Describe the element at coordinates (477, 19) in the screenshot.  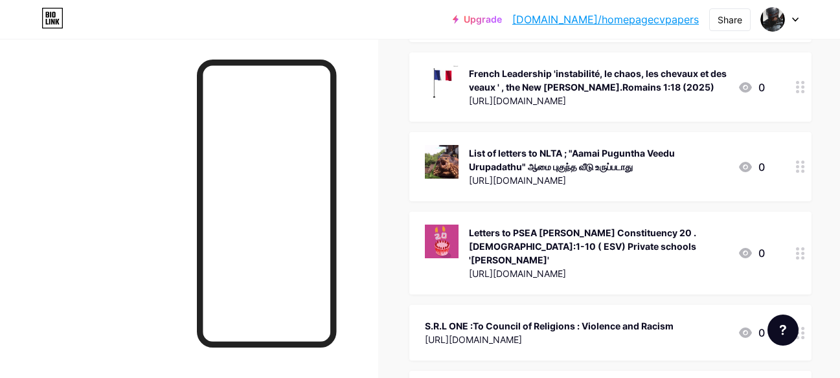
I see `a: Upgrade` at that location.